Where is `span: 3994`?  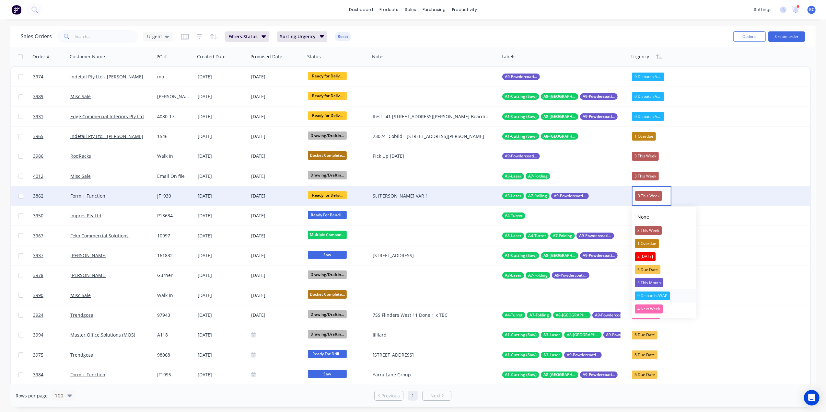 span: 3994 is located at coordinates (38, 335).